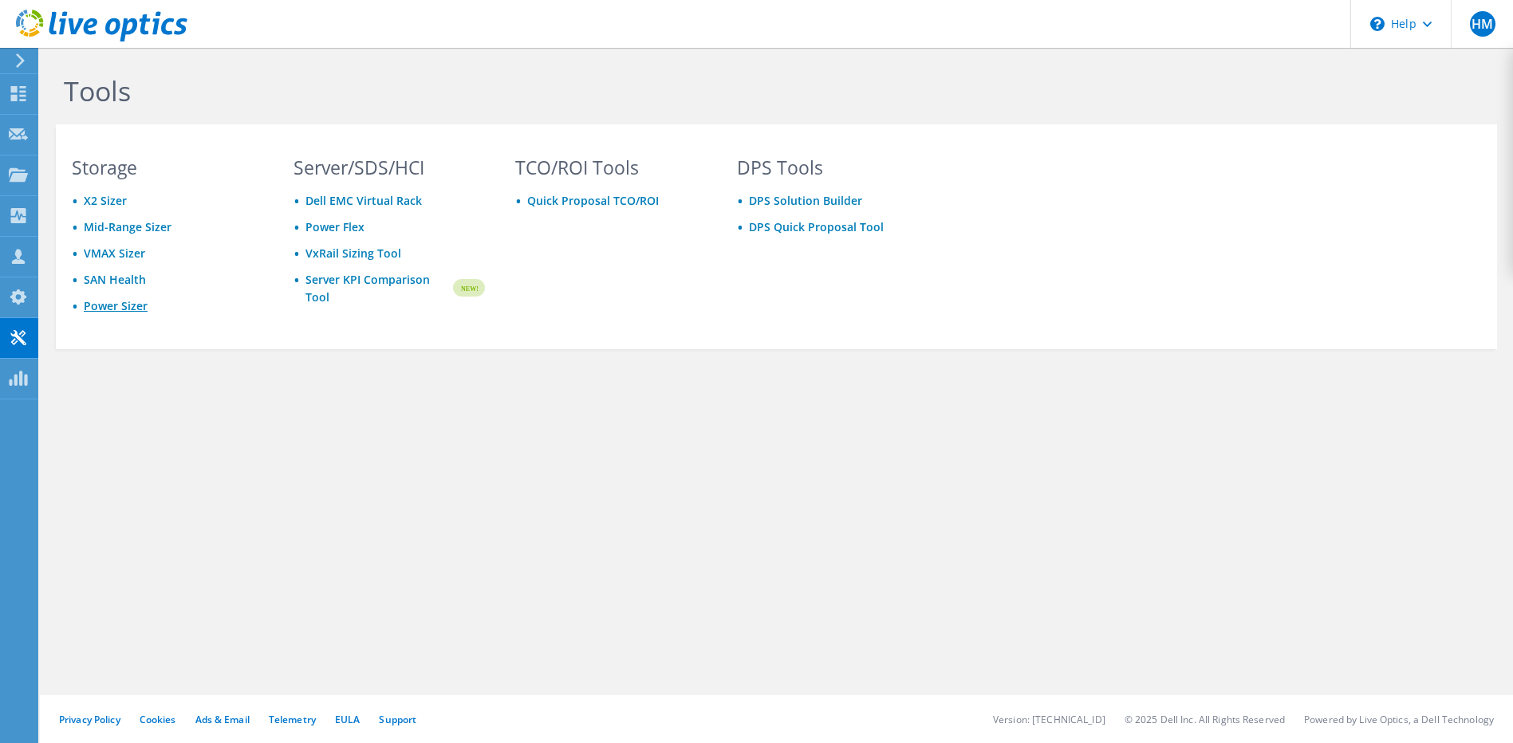 The height and width of the screenshot is (743, 1513). Describe the element at coordinates (602, 91) in the screenshot. I see `h1: Tools` at that location.